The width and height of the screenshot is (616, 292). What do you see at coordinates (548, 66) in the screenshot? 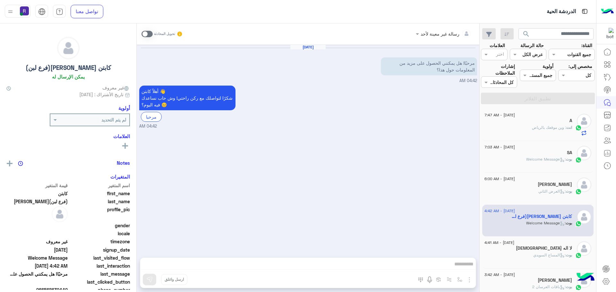
I see `label: أولوية` at bounding box center [548, 66].